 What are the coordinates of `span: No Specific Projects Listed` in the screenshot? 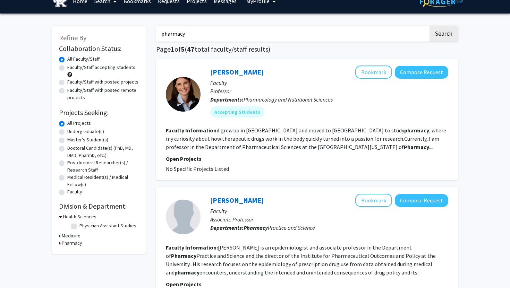 It's located at (197, 169).